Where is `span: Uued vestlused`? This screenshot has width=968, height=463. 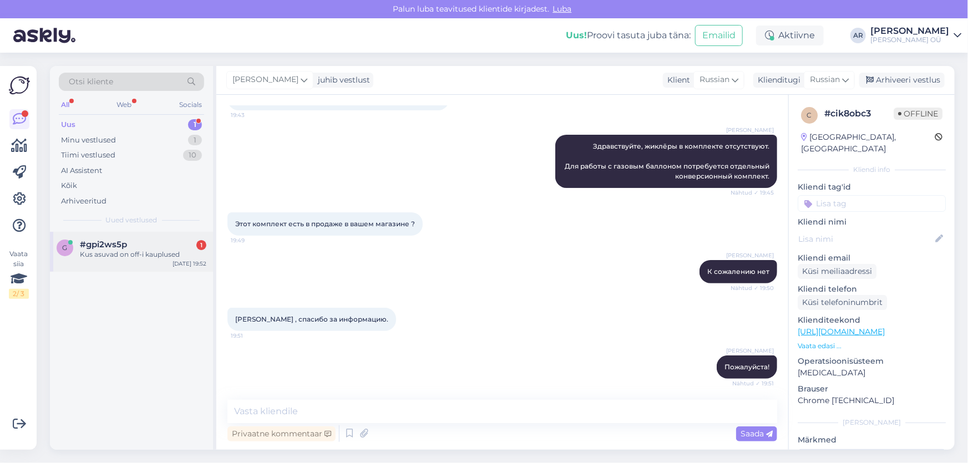 span: Uued vestlused is located at coordinates (131, 220).